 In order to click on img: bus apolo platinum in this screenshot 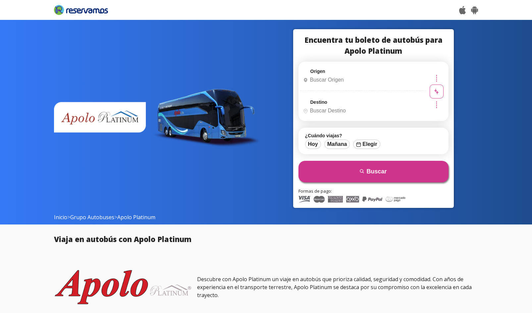, I will do `click(157, 118)`.